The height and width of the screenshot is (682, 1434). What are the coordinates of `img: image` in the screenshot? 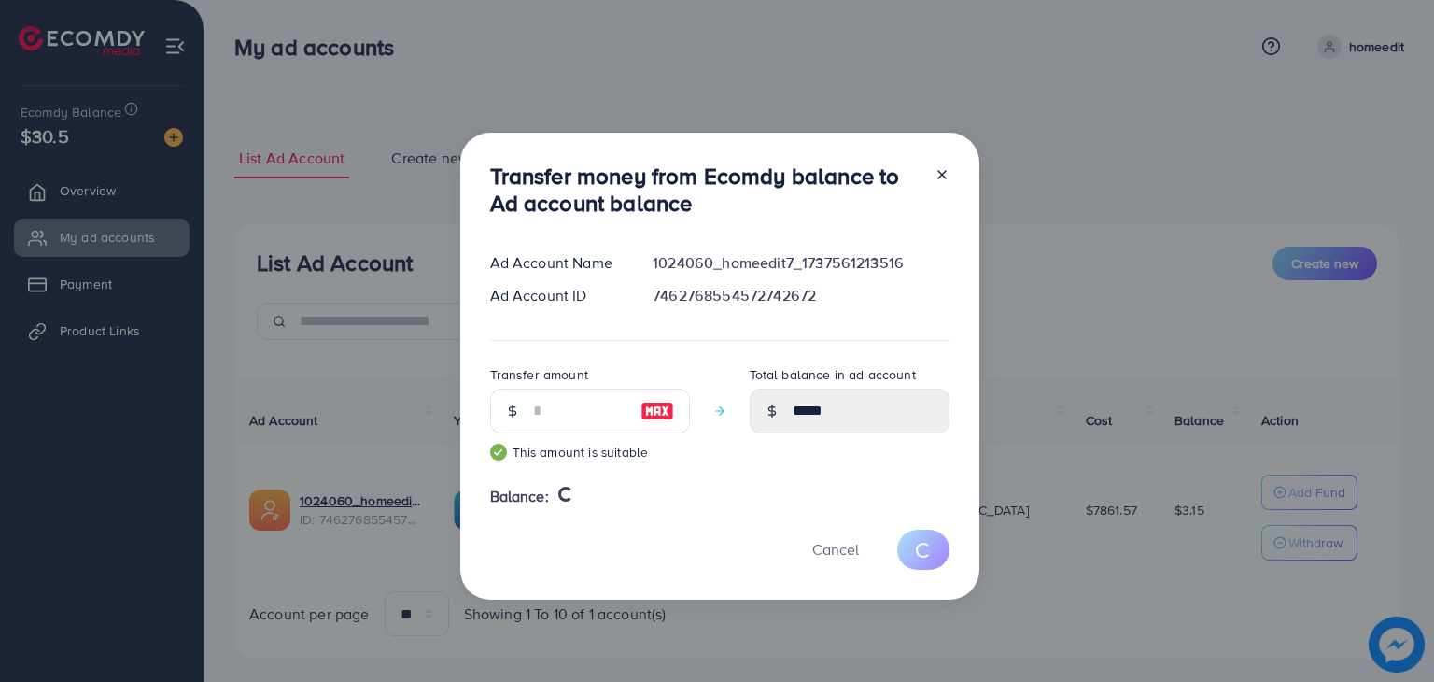 It's located at (657, 411).